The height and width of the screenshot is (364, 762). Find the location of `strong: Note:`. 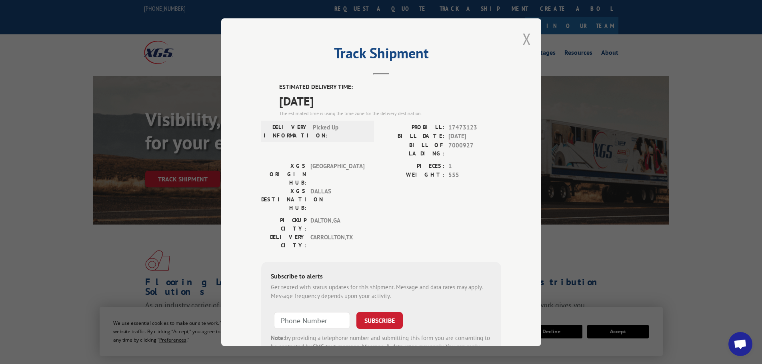

strong: Note: is located at coordinates (278, 338).